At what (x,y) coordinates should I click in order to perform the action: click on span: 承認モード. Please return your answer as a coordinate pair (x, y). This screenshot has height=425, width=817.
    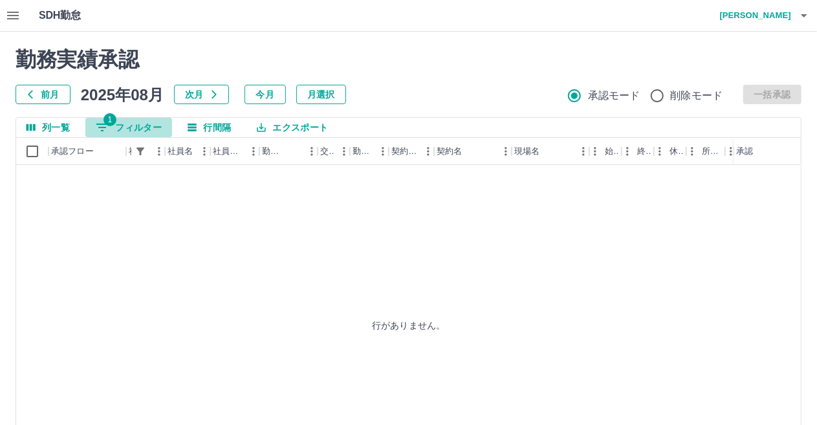
    Looking at the image, I should click on (614, 96).